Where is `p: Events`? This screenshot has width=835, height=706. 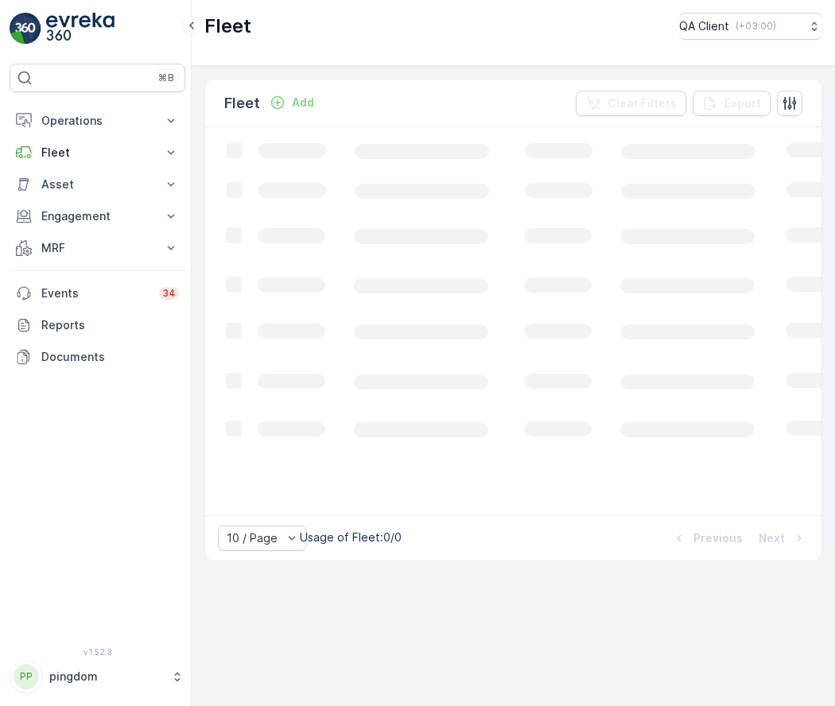 p: Events is located at coordinates (95, 293).